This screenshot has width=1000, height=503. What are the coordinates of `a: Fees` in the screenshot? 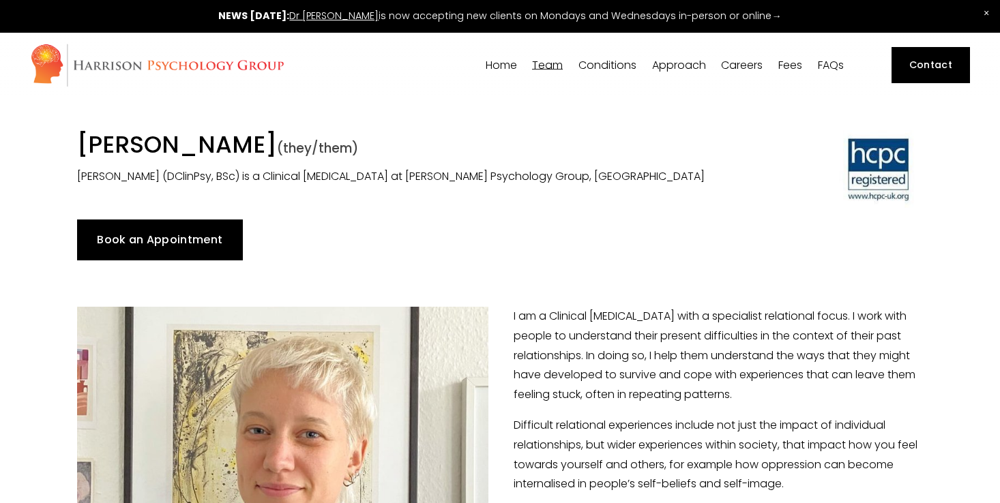 It's located at (790, 65).